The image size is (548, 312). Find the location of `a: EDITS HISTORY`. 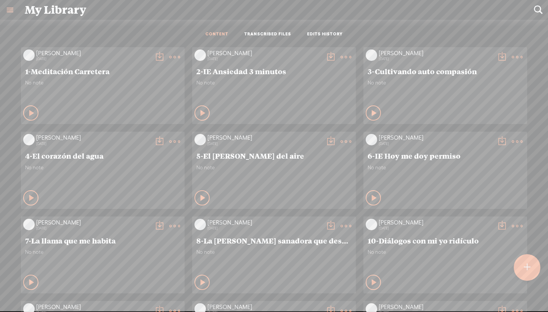

a: EDITS HISTORY is located at coordinates (325, 34).